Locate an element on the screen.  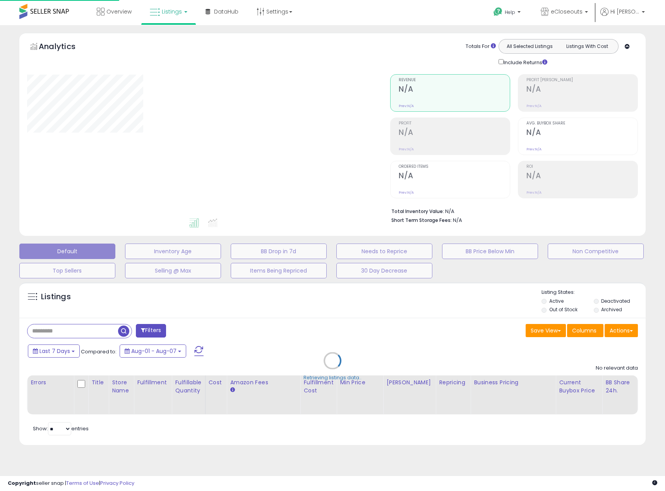
button: Needs to Reprice is located at coordinates (384, 251).